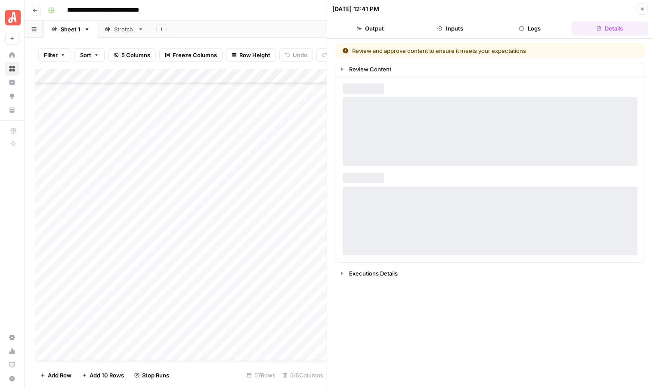 The image size is (653, 389). Describe the element at coordinates (13, 18) in the screenshot. I see `img: Angi Logo` at that location.